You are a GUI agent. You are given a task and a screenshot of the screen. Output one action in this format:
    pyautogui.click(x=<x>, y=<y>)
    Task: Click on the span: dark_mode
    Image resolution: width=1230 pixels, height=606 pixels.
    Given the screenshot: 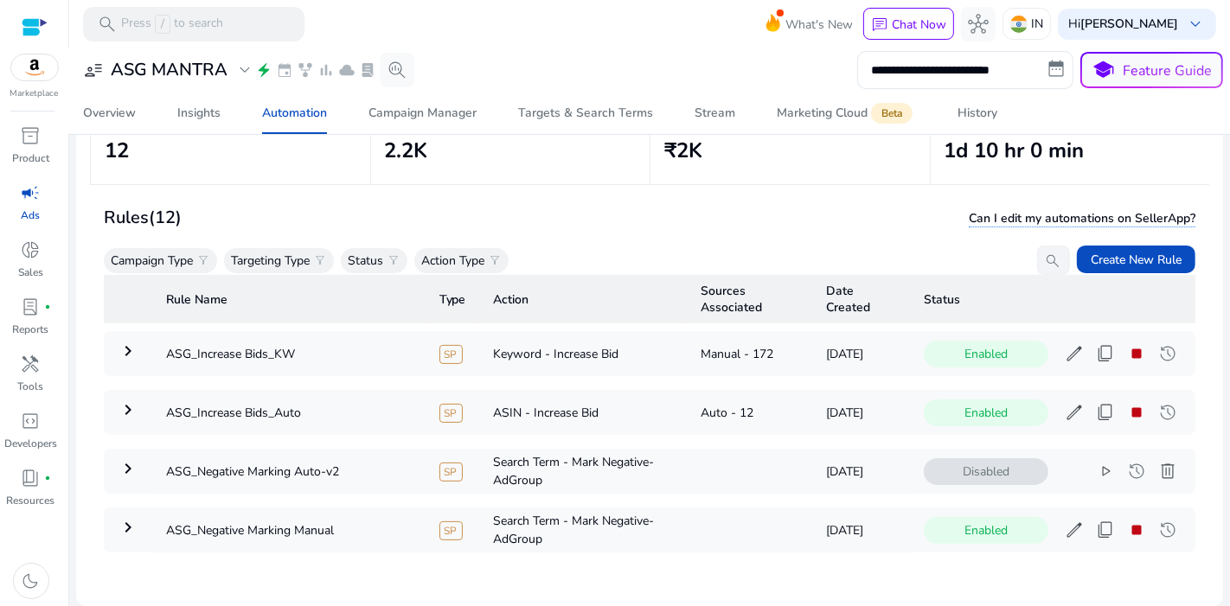 What is the action you would take?
    pyautogui.click(x=31, y=581)
    